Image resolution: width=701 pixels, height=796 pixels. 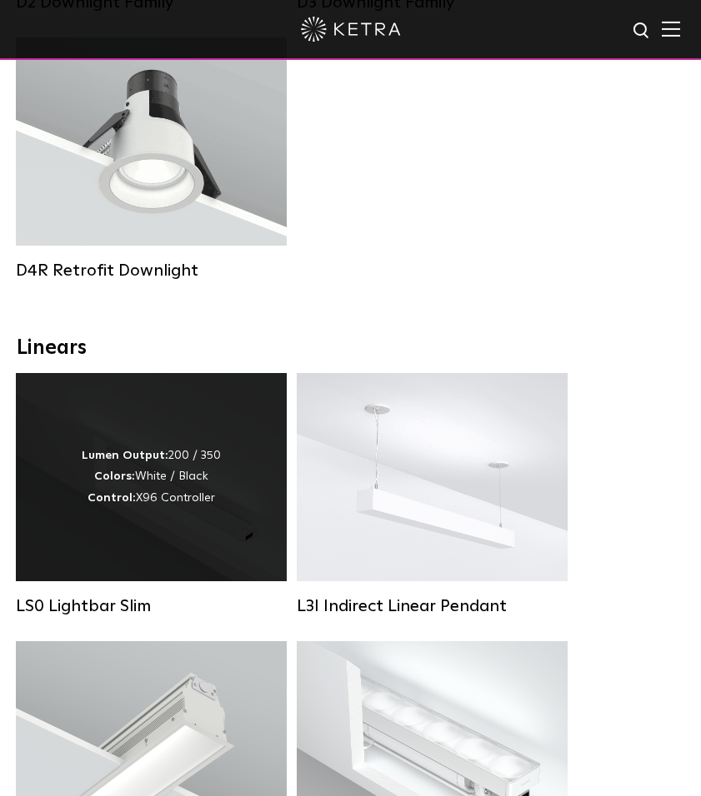 I want to click on a: L3I Indirect Linear Pendant Lumen Output:400 / 600 / 800 / 1000Housing Colors:White / BlackContro..., so click(x=431, y=495).